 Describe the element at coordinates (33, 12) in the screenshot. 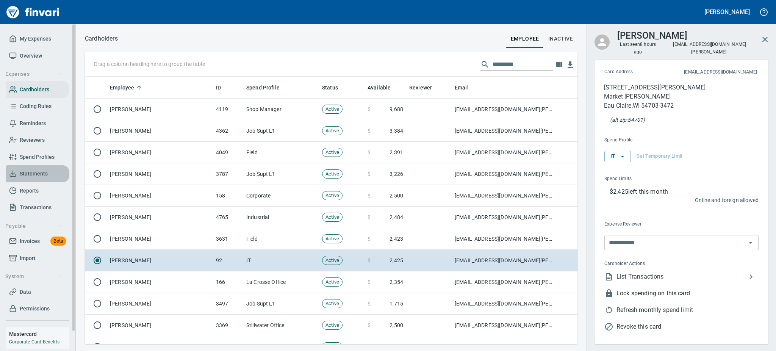

I see `a: Finvari` at that location.